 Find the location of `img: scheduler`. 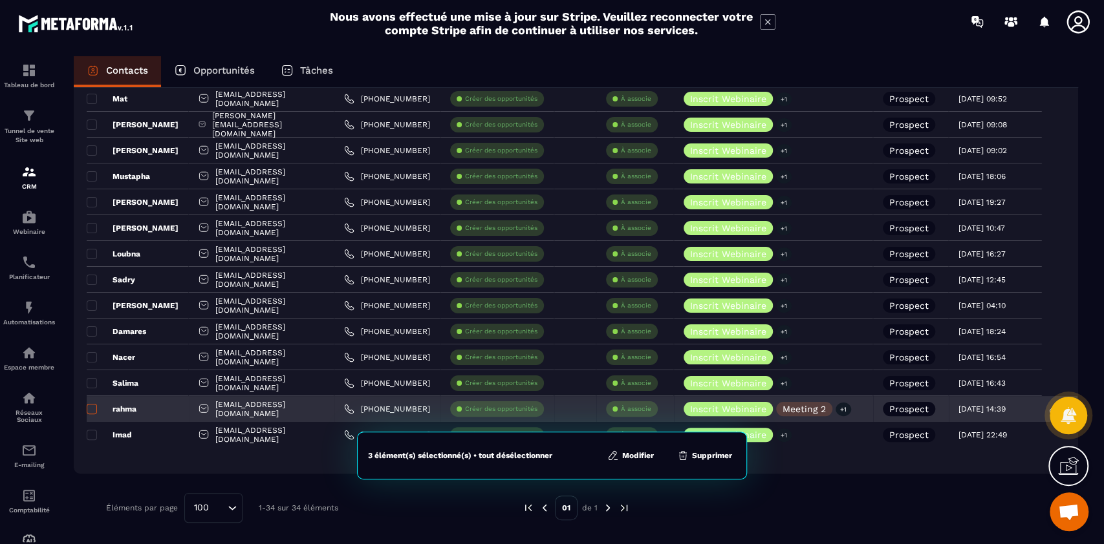

img: scheduler is located at coordinates (29, 262).